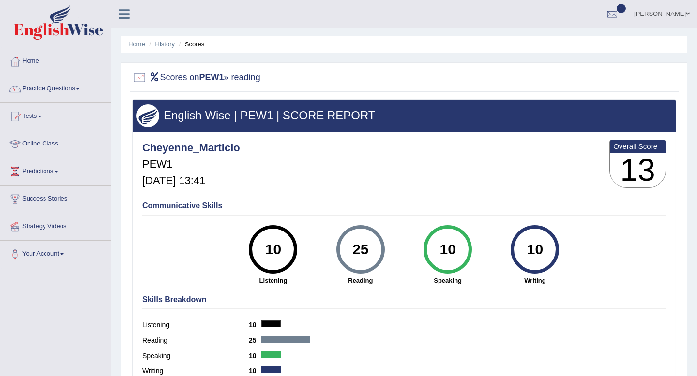  I want to click on a: Tests, so click(56, 115).